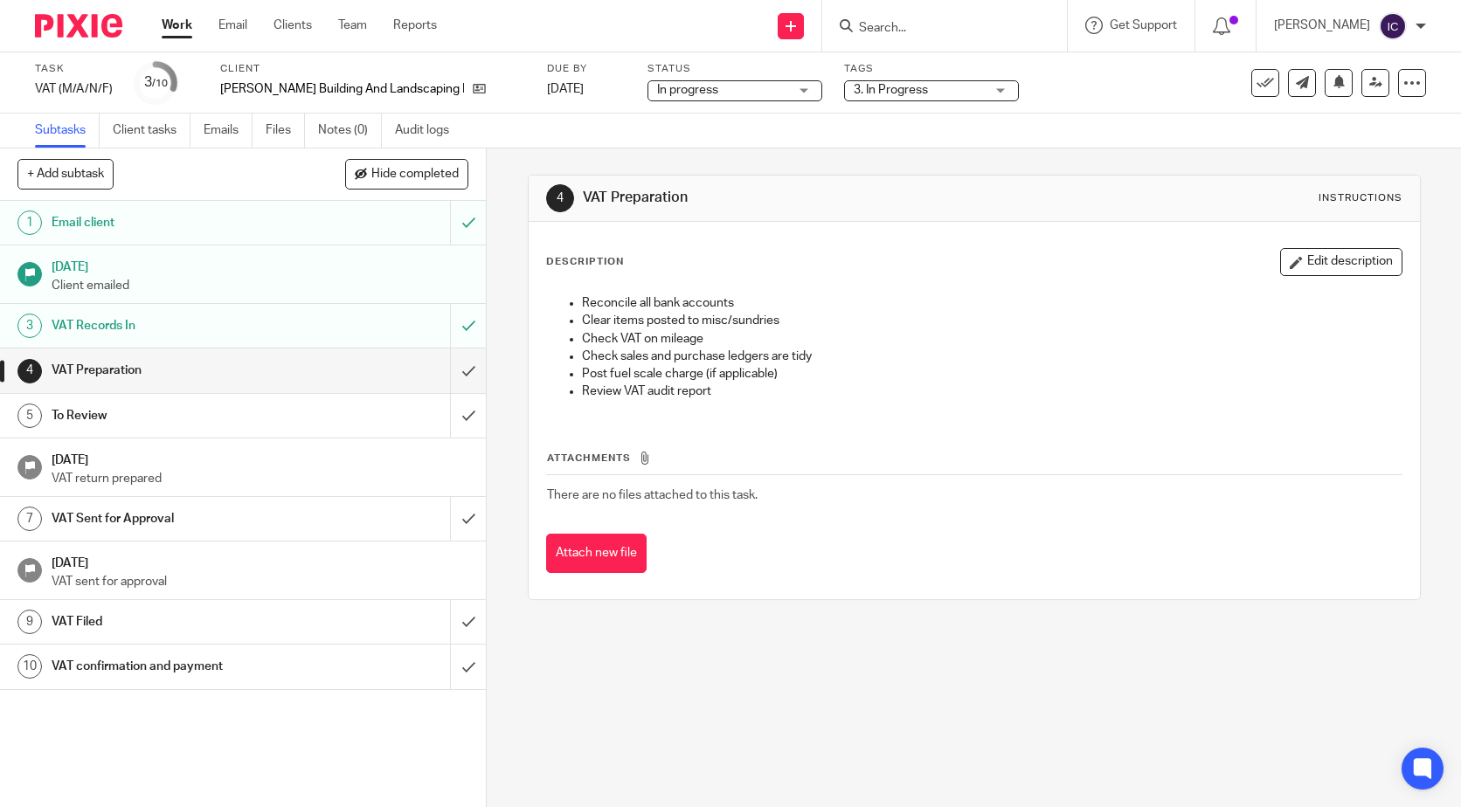 The height and width of the screenshot is (807, 1461). I want to click on a: Reports, so click(415, 25).